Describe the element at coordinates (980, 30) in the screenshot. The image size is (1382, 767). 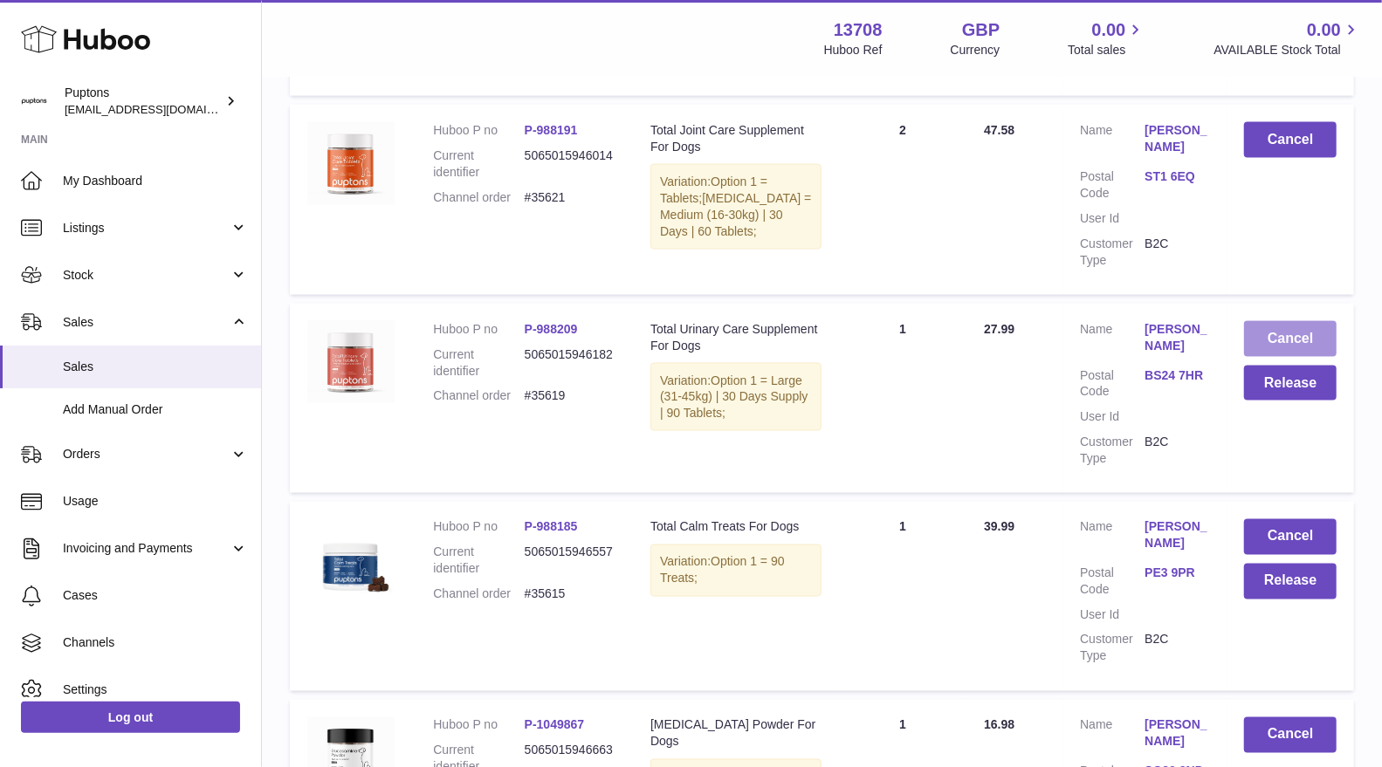
I see `strong: GBP` at that location.